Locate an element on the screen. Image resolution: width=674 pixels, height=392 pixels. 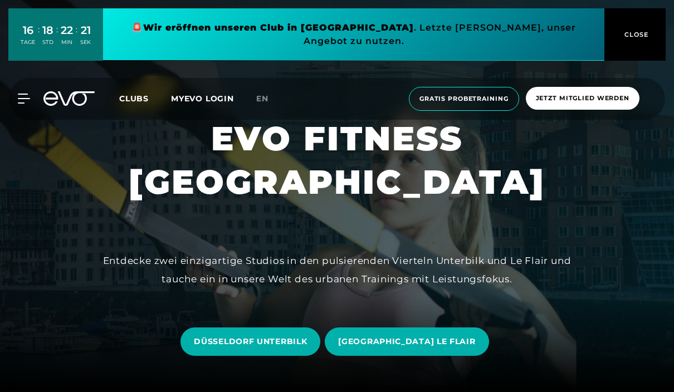
span: Jetzt Mitglied werden is located at coordinates (583, 98).